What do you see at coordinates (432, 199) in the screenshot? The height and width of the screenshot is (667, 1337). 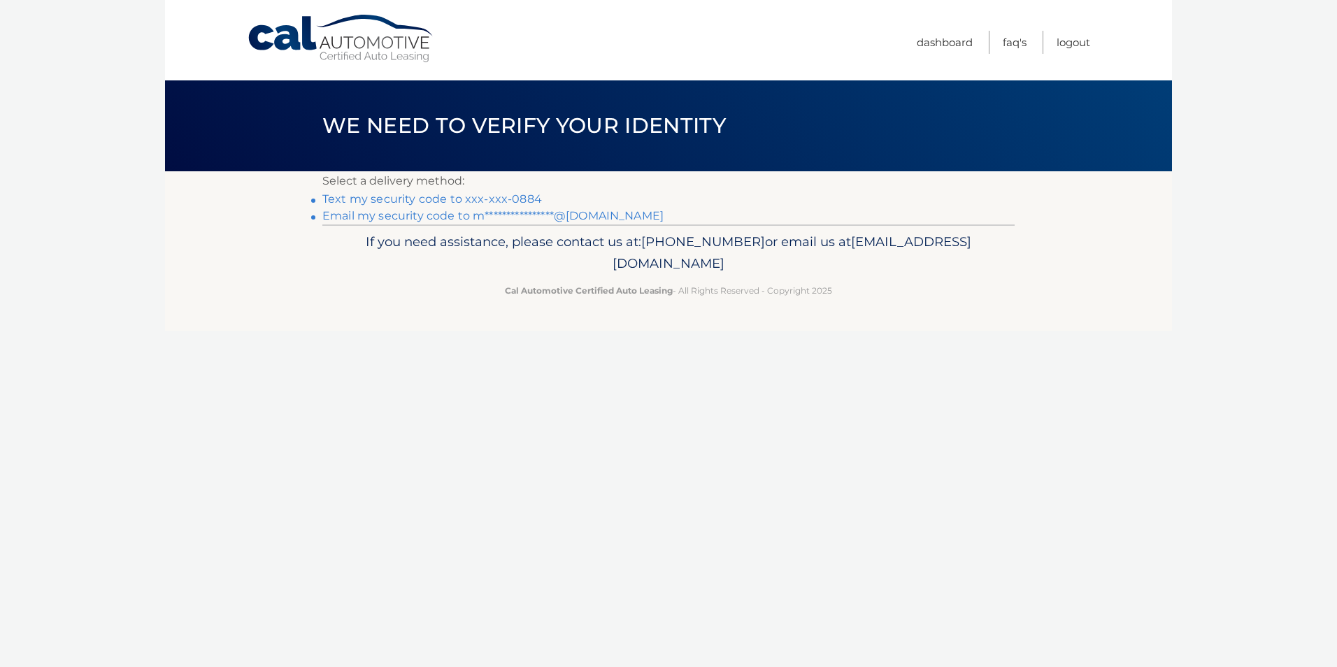 I see `a: Text my security code to xxx-xxx-0884` at bounding box center [432, 199].